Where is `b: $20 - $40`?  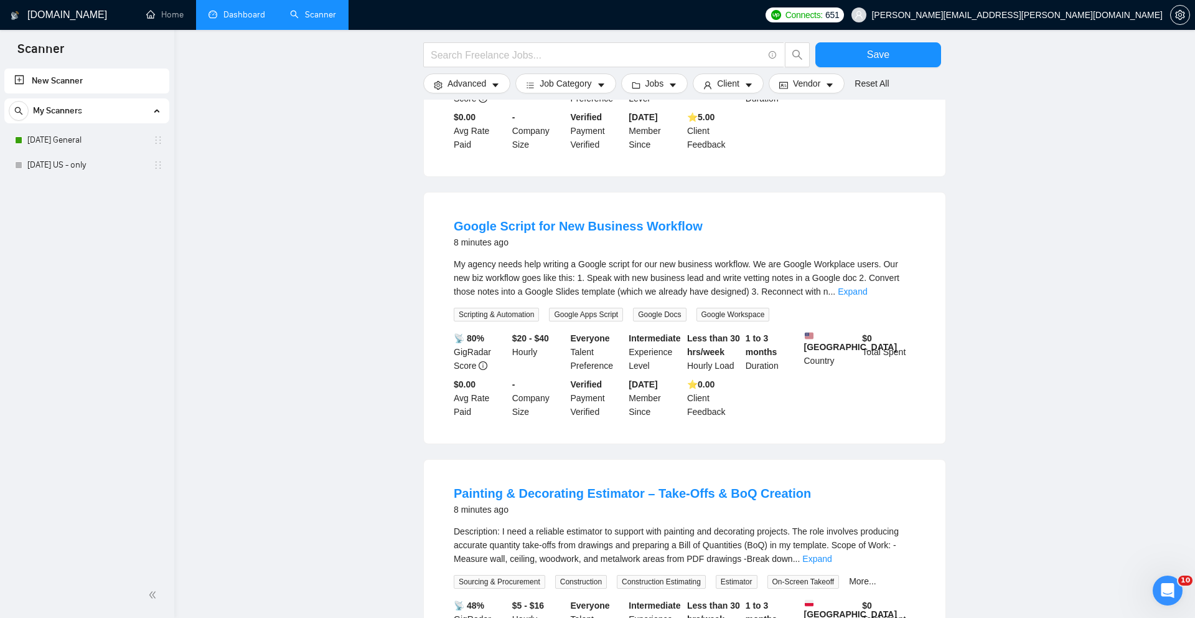 b: $20 - $40 is located at coordinates (530, 338).